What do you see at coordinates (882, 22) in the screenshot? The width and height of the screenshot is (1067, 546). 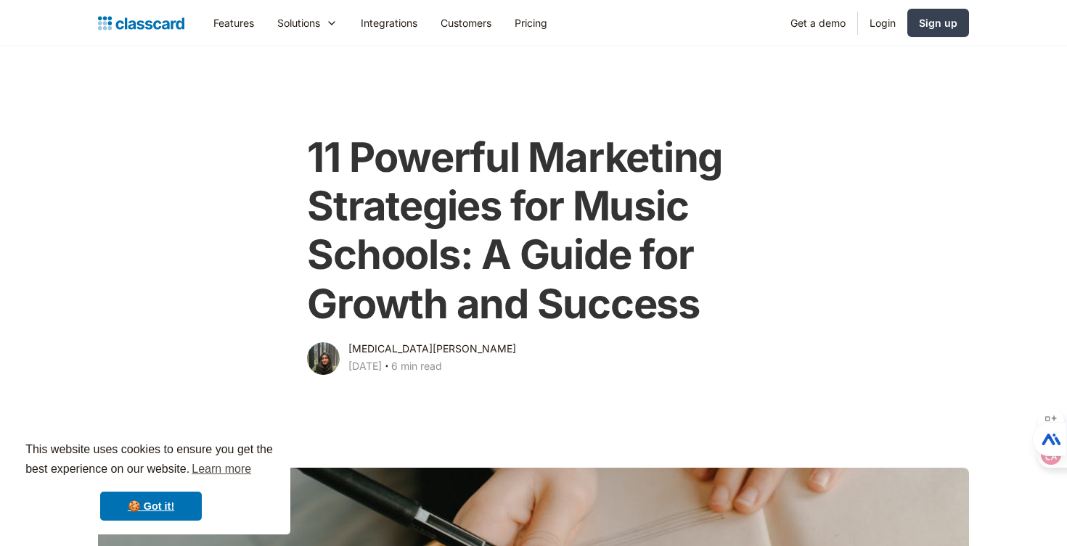 I see `a: Login` at bounding box center [882, 22].